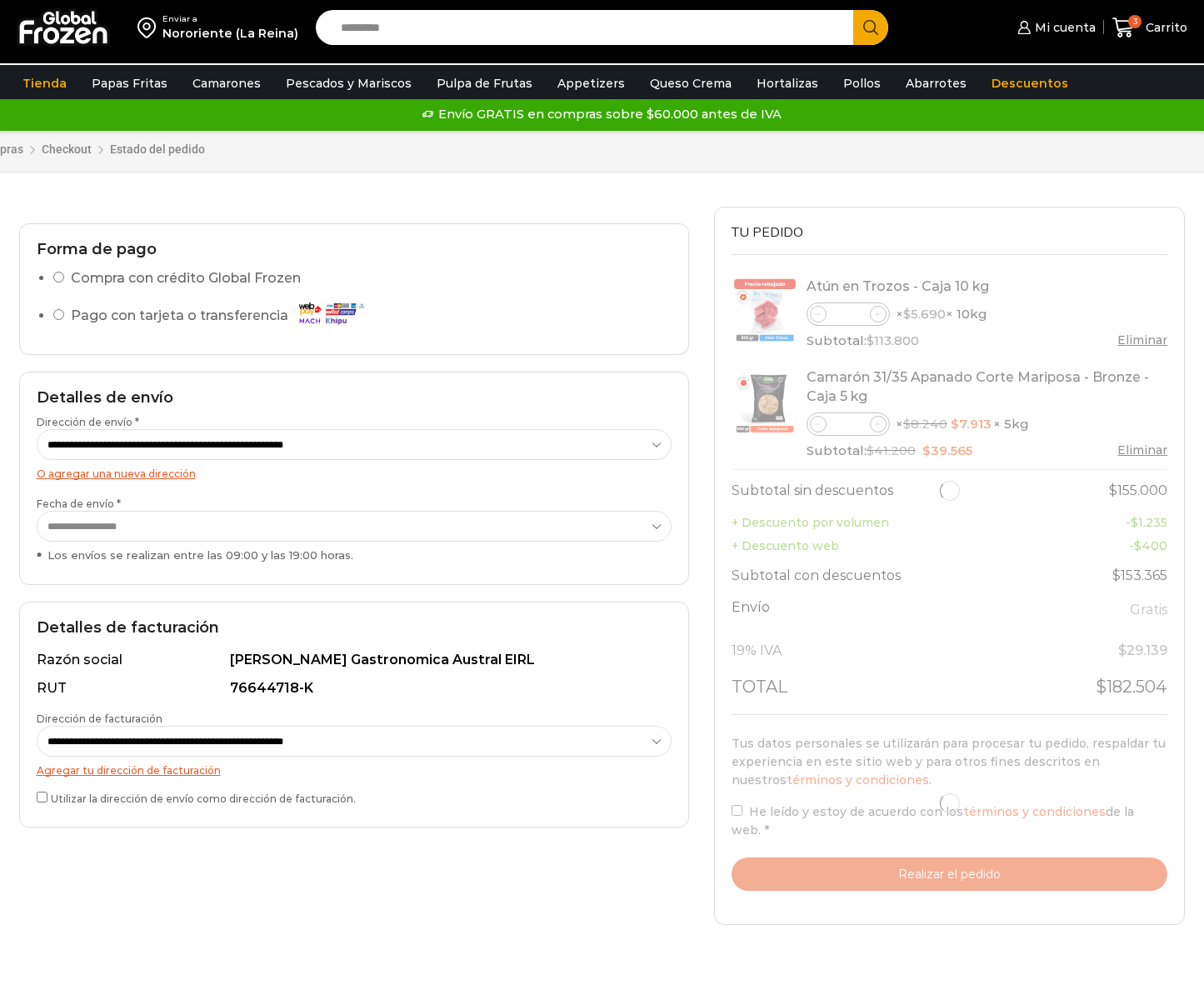  What do you see at coordinates (230, 19) in the screenshot?
I see `div: Enviar a` at bounding box center [230, 19].